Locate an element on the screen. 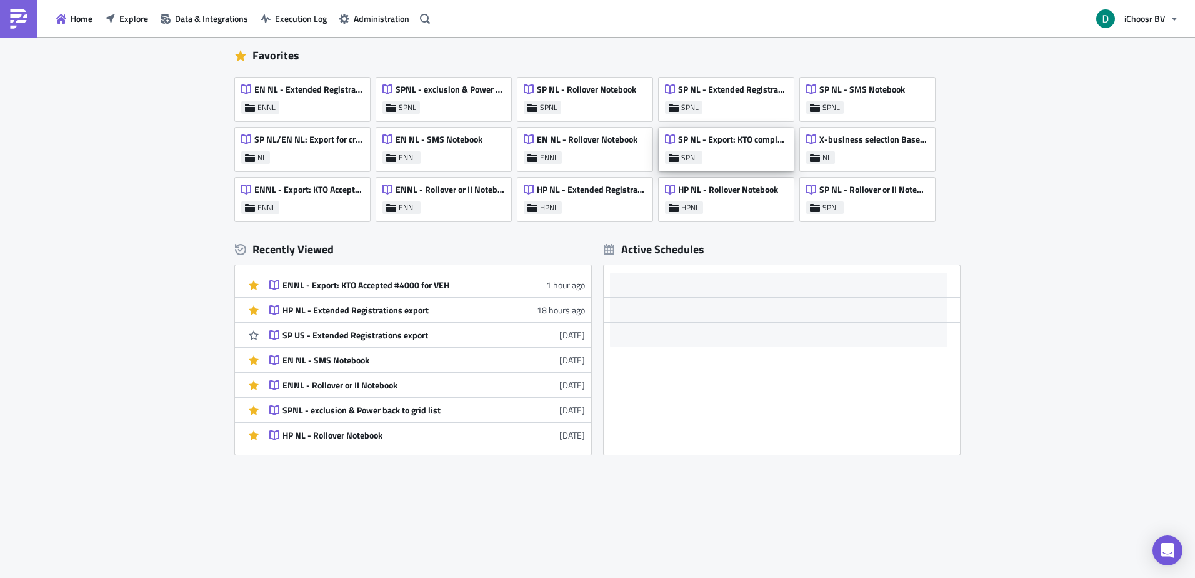 The width and height of the screenshot is (1195, 578). a: SPNL - exclusion & Power back to grid listSPNL is located at coordinates (447, 96).